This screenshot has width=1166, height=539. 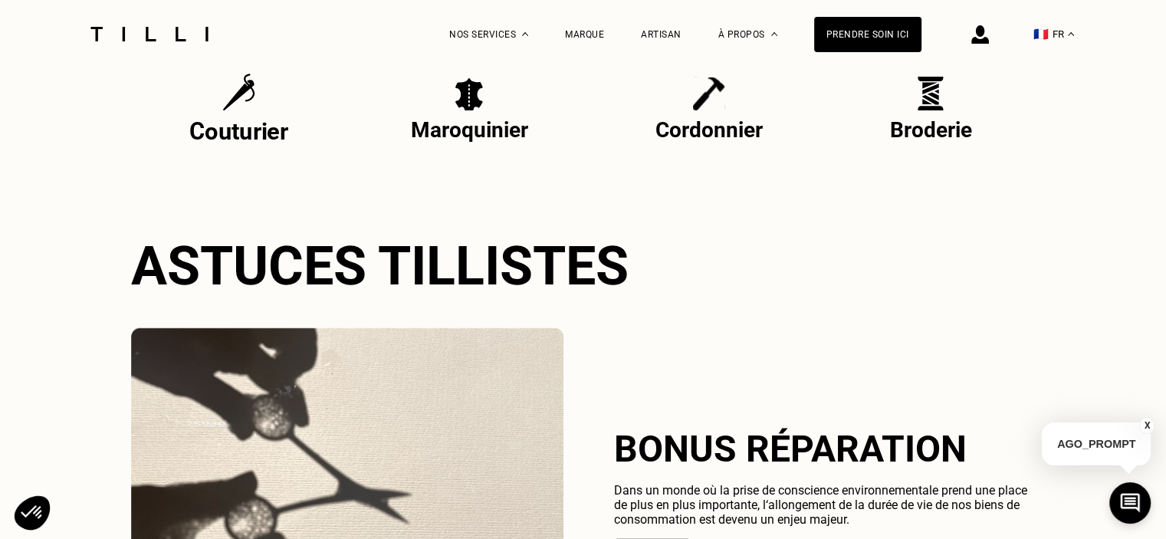 I want to click on button: X, so click(x=1147, y=426).